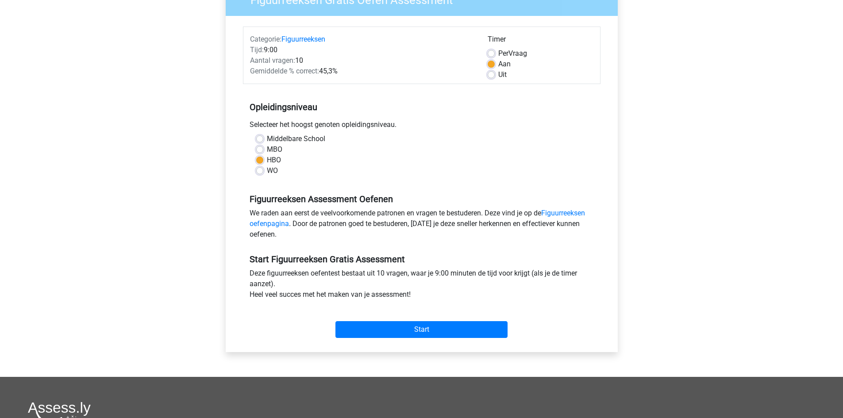 Image resolution: width=843 pixels, height=418 pixels. I want to click on label: Vraag, so click(512, 54).